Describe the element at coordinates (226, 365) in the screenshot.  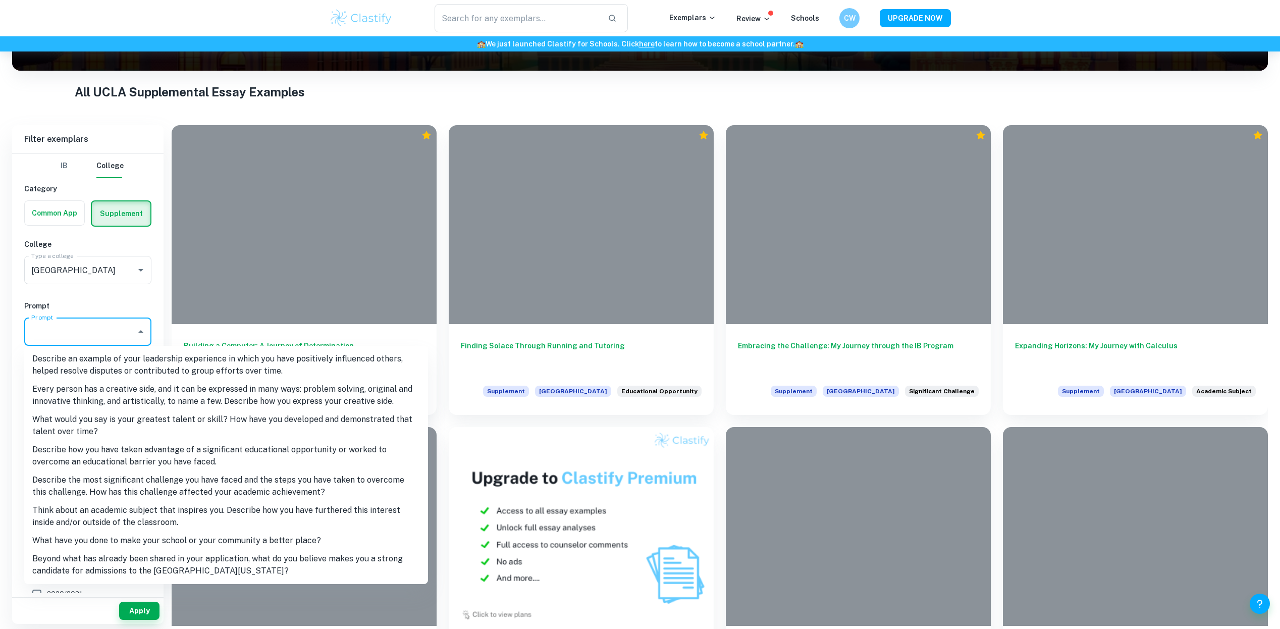
I see `li: Describe an example of your leadership experience in which you have positively influenced others,...` at that location.